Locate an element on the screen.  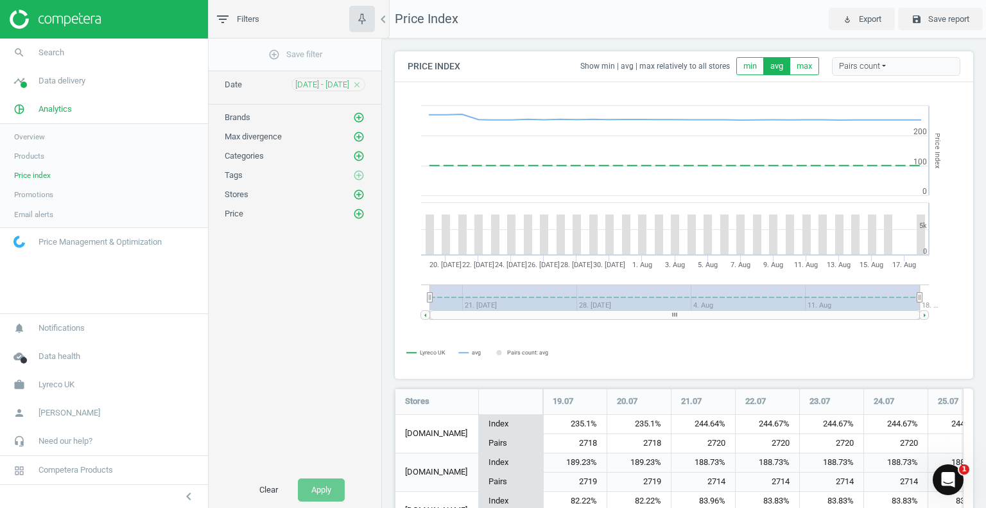
tspan: Lyreco UK is located at coordinates (433, 352).